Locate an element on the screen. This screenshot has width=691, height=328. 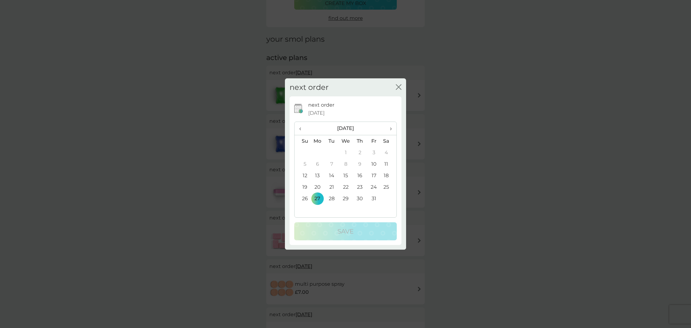
th: Su is located at coordinates (302, 141).